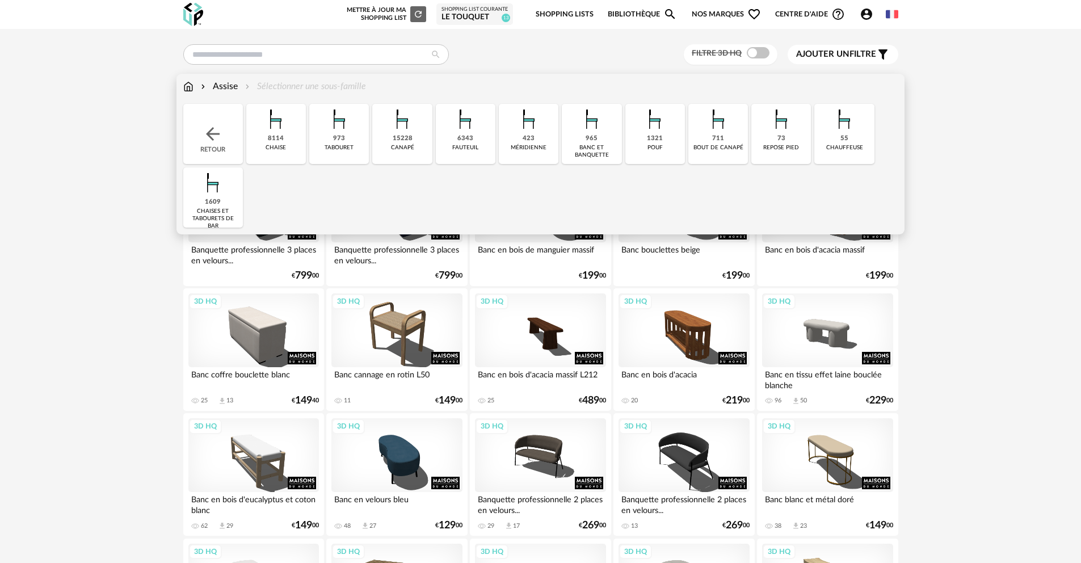  What do you see at coordinates (188, 86) in the screenshot?
I see `img: svg+xml;base64,PHN2ZyB3aWR0aD0iMTYiIGhlaWdodD0iMTciIHZpZXdCb3g9IjAgMCAxNiAxNyIgZmlsbD0ibm9uZSIgeG...` at bounding box center [188, 86].